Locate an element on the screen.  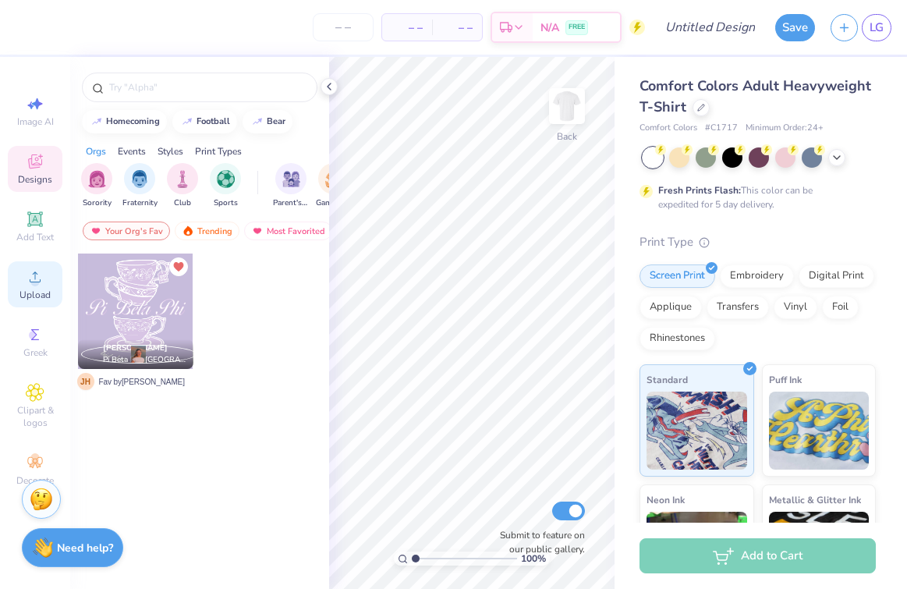
div: Transfers is located at coordinates (738, 307).